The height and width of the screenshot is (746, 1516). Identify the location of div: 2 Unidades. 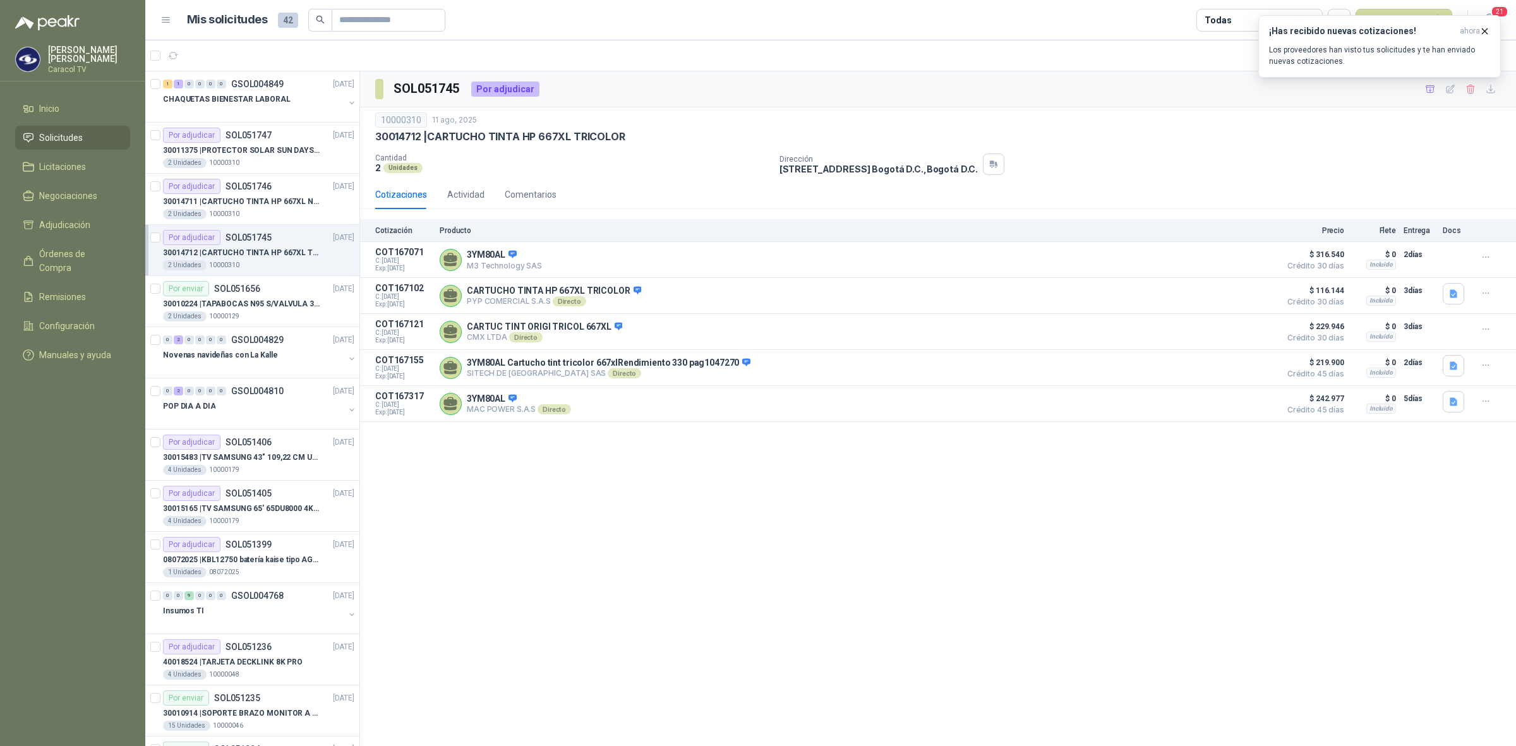
(184, 163).